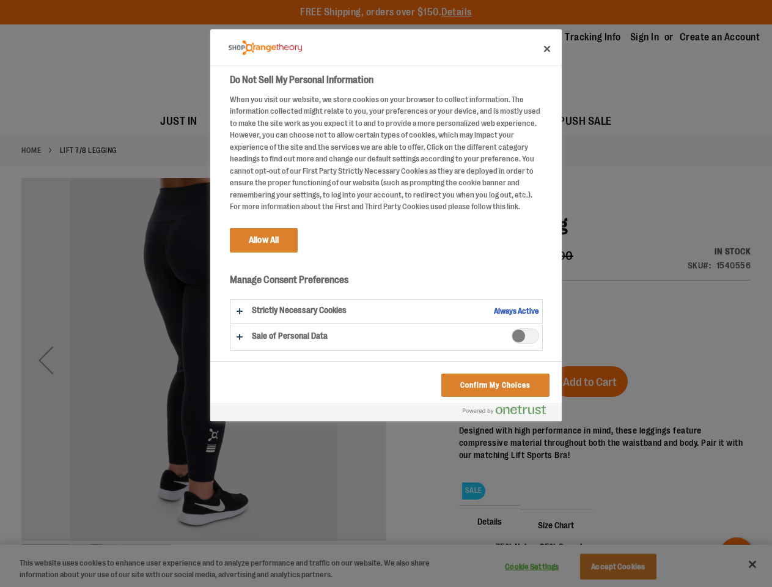  I want to click on h2: Do Not Sell My Personal Information, so click(386, 80).